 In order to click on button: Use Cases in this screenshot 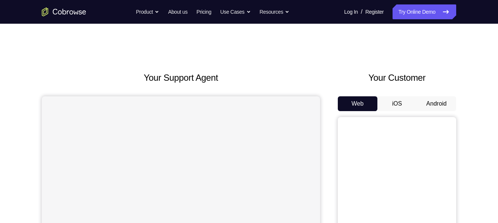, I will do `click(235, 12)`.